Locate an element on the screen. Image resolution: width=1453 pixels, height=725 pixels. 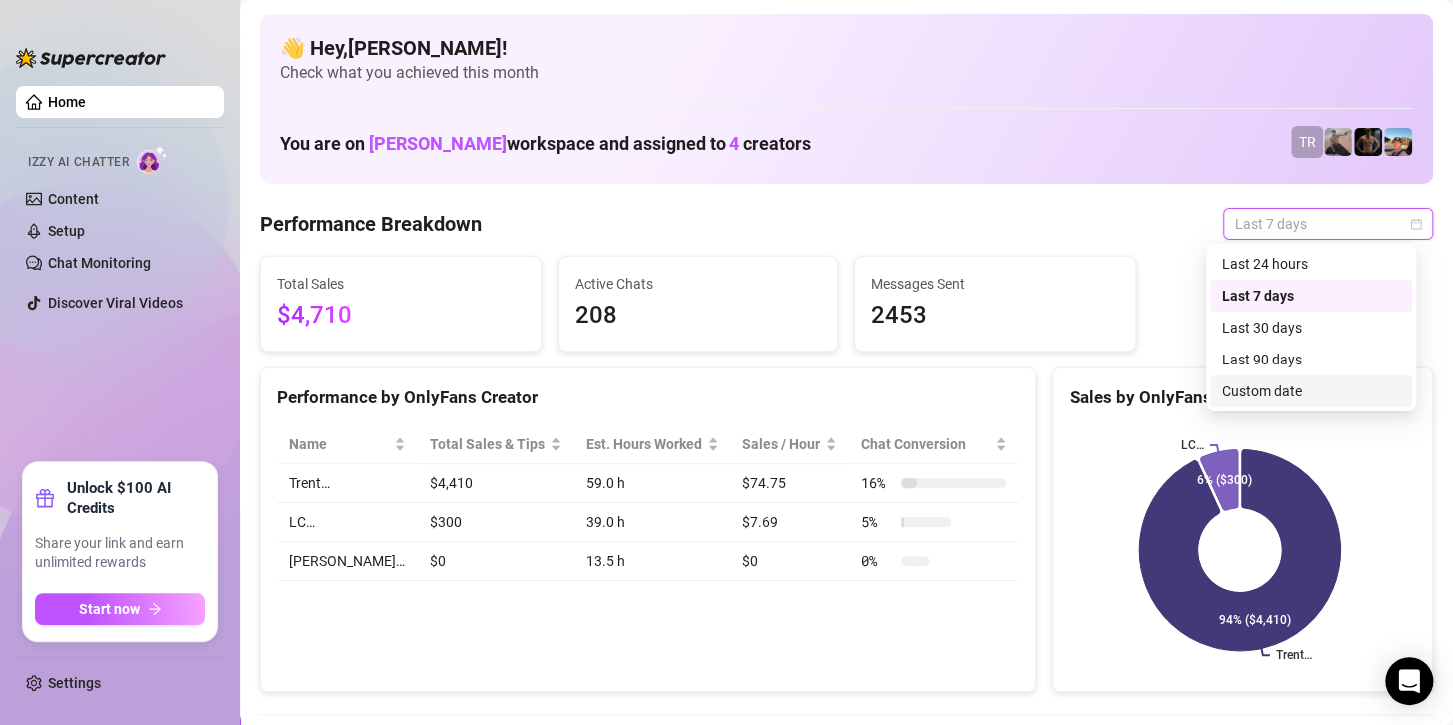
td: $300 is located at coordinates (496, 523).